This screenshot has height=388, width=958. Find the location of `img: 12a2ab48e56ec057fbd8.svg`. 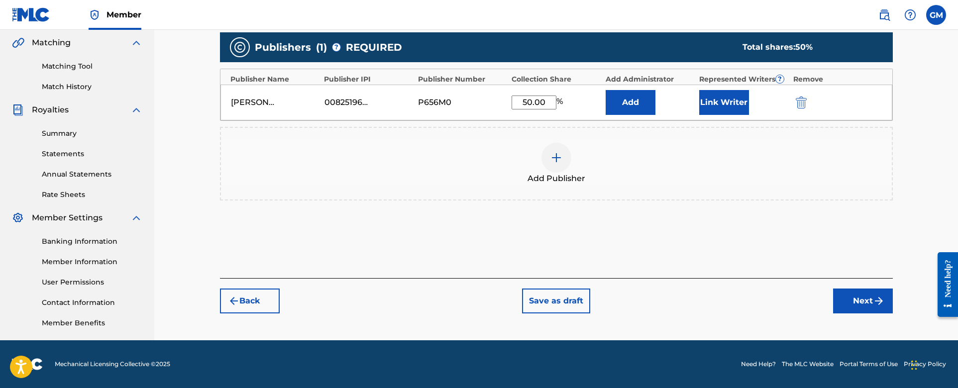

img: 12a2ab48e56ec057fbd8.svg is located at coordinates (801, 103).